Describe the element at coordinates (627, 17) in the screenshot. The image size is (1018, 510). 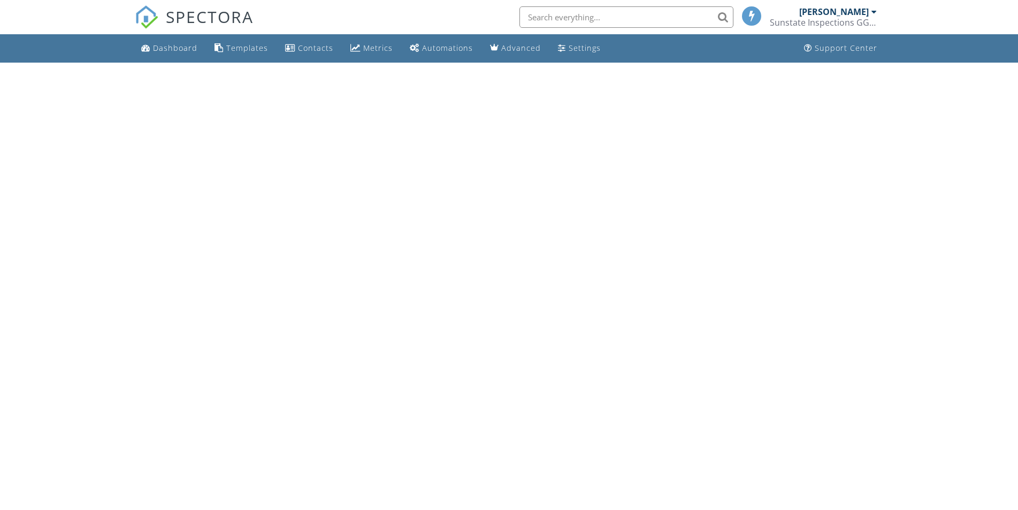
I see `input: Search everything...` at that location.